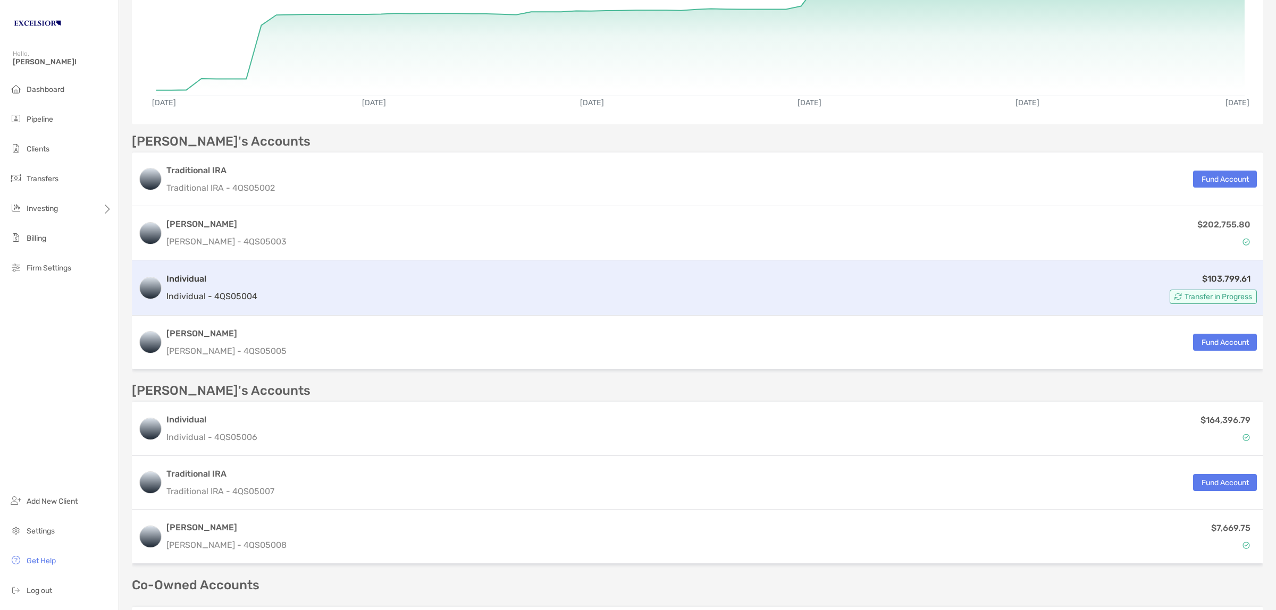  I want to click on span: Settings, so click(40, 531).